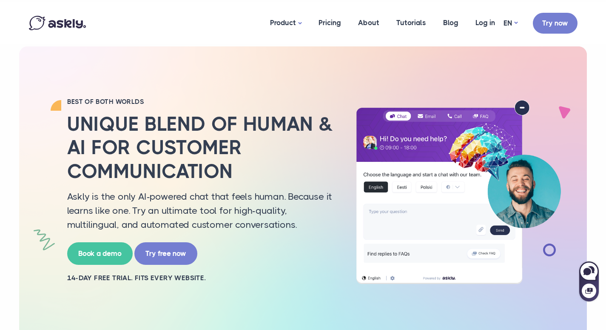 The height and width of the screenshot is (330, 606). Describe the element at coordinates (201, 148) in the screenshot. I see `h2: Unique blend of human & AI for customer communication` at that location.